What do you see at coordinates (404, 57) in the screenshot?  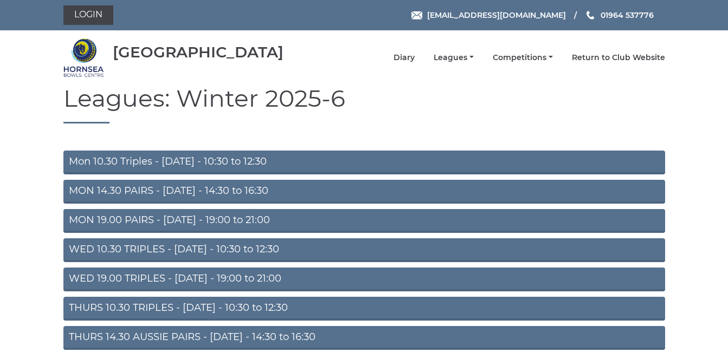 I see `a: Diary` at bounding box center [404, 57].